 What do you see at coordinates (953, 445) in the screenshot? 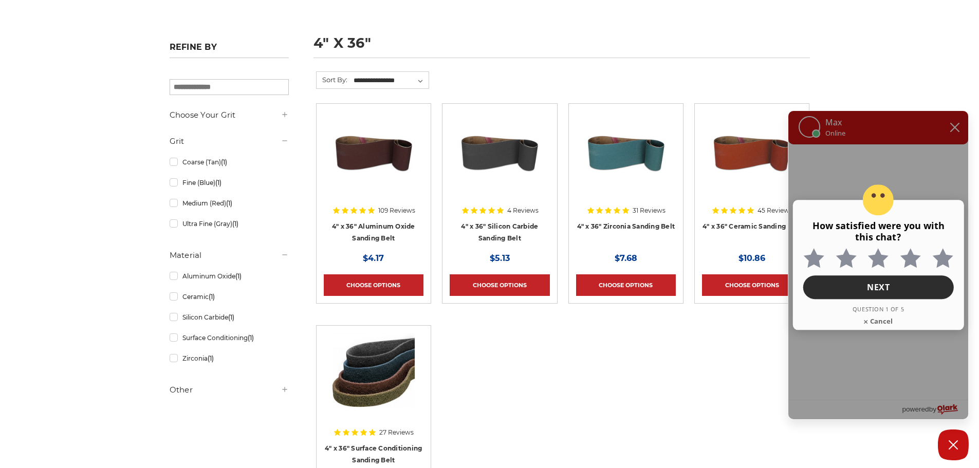
I see `button: Close Chatbox` at bounding box center [953, 445].